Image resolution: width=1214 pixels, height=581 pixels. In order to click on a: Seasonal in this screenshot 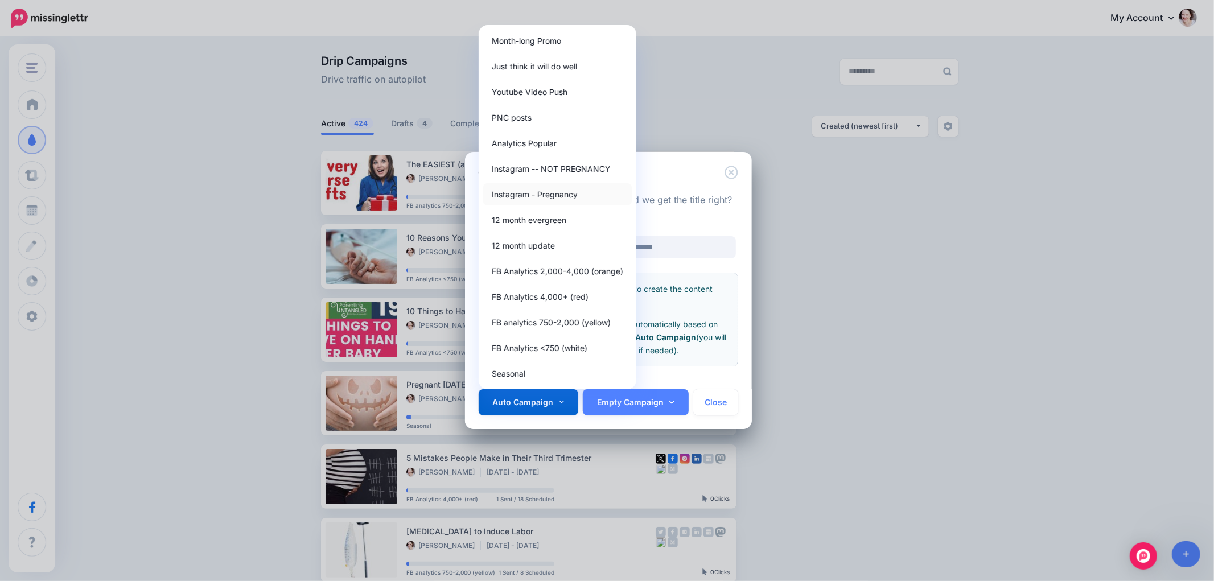, I will do `click(557, 373)`.